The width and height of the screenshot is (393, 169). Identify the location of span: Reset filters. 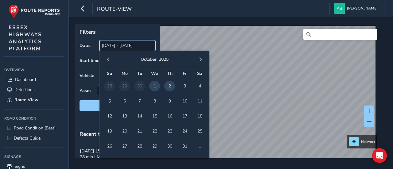
(117, 106).